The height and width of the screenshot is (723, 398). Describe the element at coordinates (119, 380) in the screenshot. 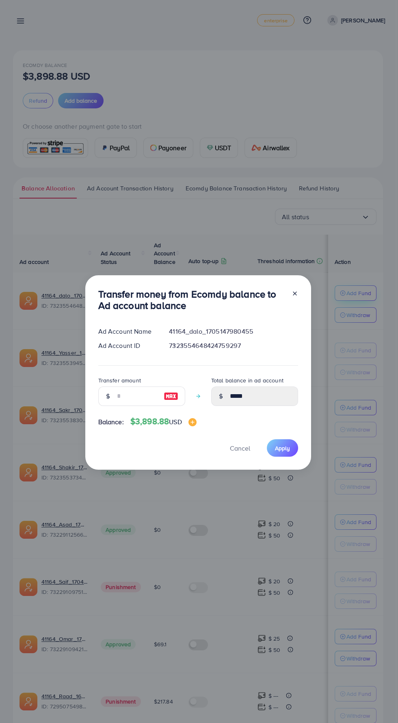

I see `label: Transfer amount` at that location.